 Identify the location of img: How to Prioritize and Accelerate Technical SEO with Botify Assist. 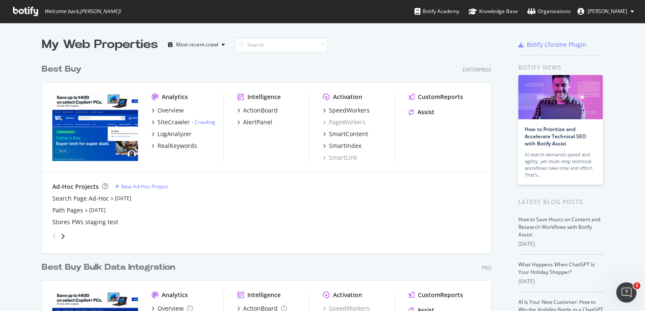
(560, 97).